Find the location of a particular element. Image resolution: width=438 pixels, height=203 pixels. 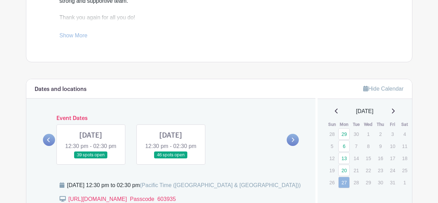

th: Tue is located at coordinates (356, 125).